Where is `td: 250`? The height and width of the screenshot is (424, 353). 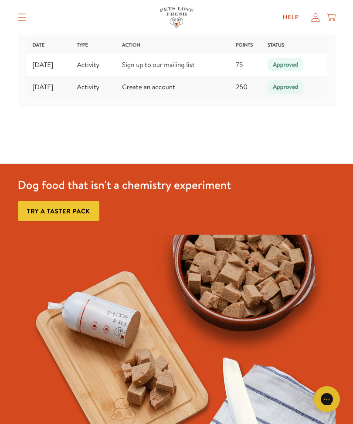
td: 250 is located at coordinates (245, 89).